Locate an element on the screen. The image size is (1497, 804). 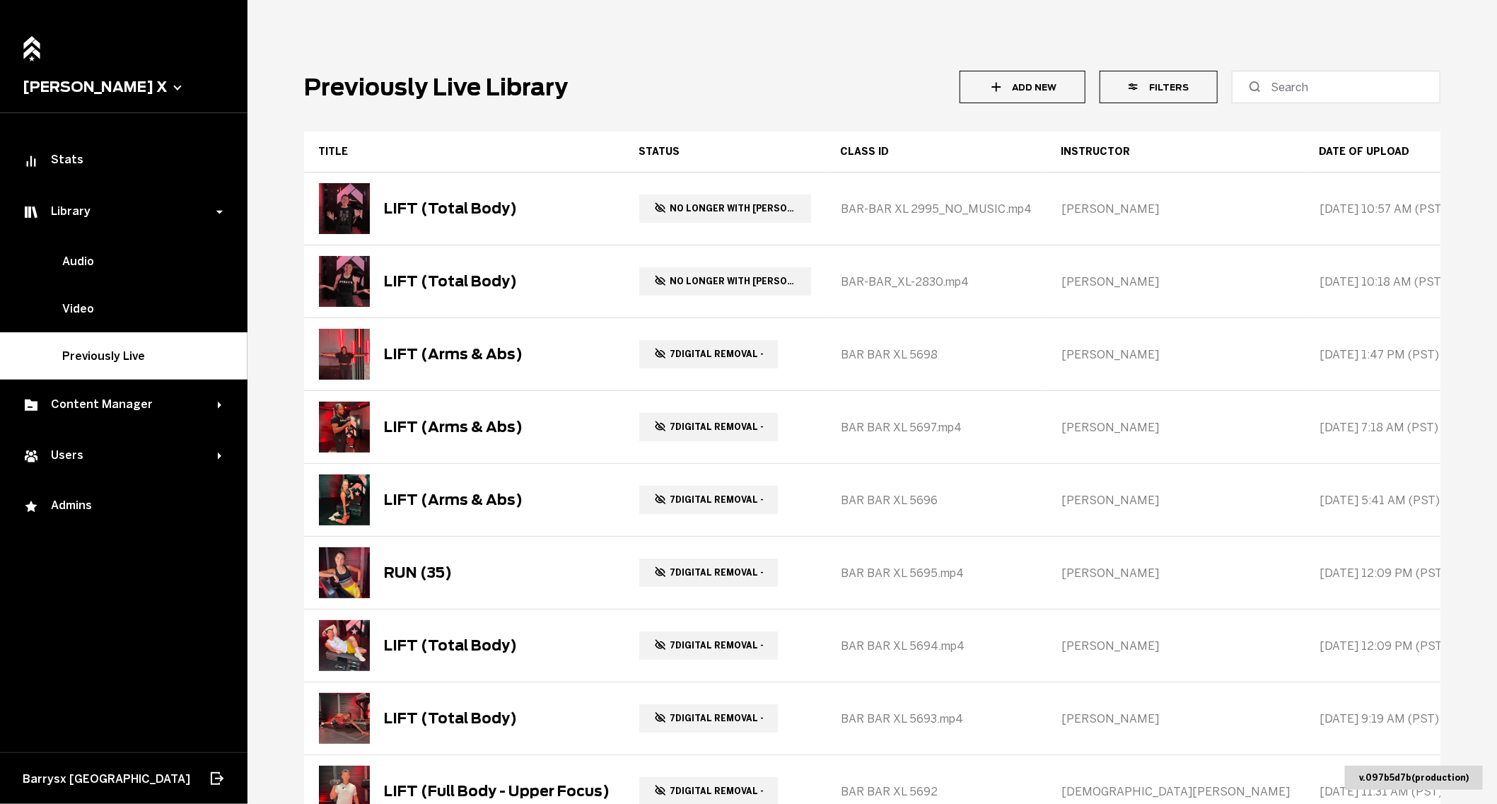
button: Filters is located at coordinates (1158, 87).